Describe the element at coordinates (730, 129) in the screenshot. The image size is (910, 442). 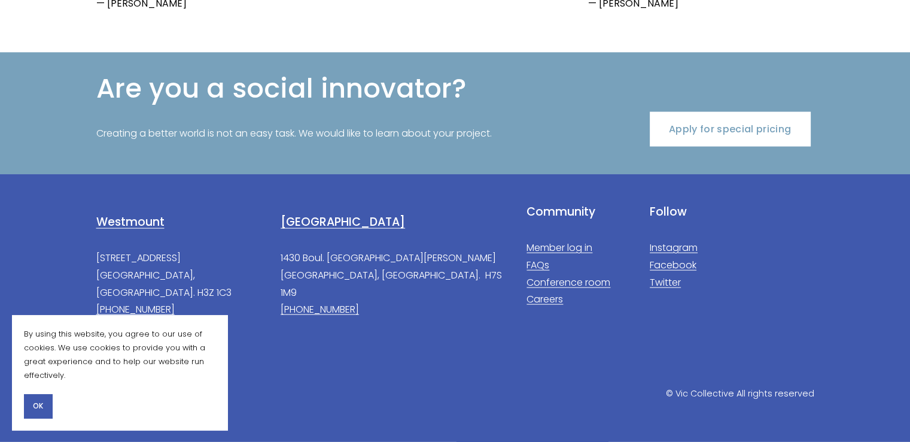
I see `a: Apply for special pricing` at that location.